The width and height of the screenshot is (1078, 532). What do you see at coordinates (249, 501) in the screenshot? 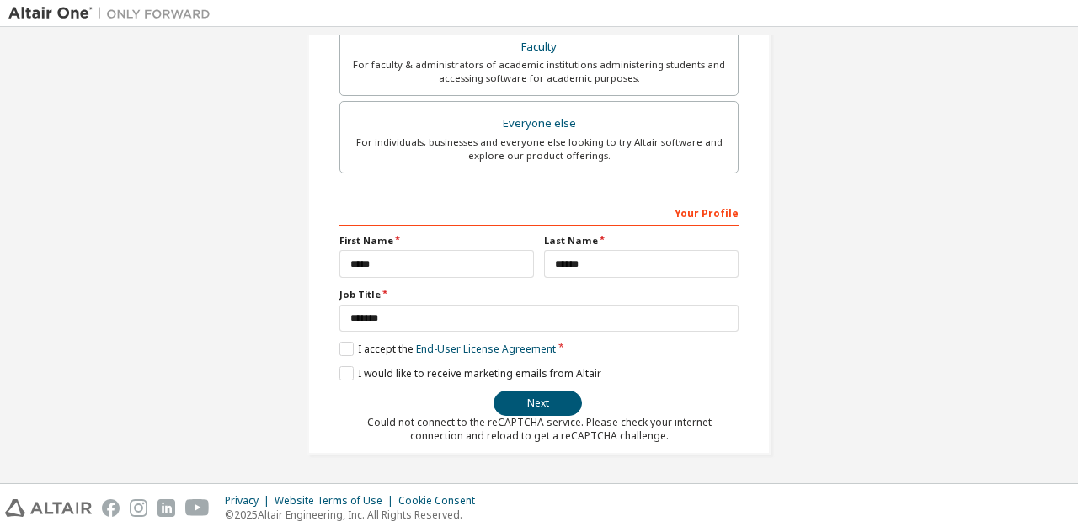
I see `div: Privacy` at bounding box center [249, 501].